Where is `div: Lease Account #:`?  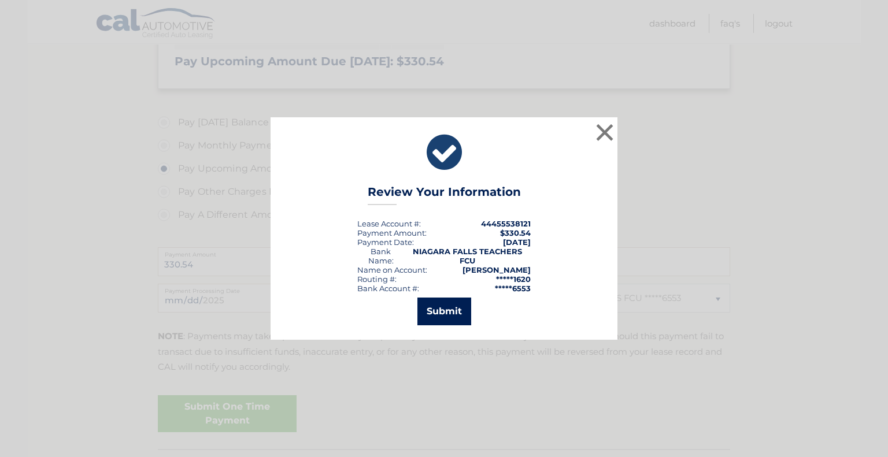
div: Lease Account #: is located at coordinates (389, 224).